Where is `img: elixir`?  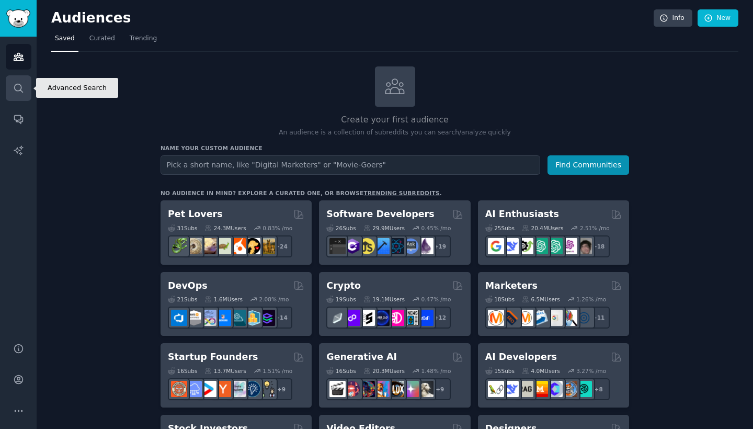 img: elixir is located at coordinates (425, 246).